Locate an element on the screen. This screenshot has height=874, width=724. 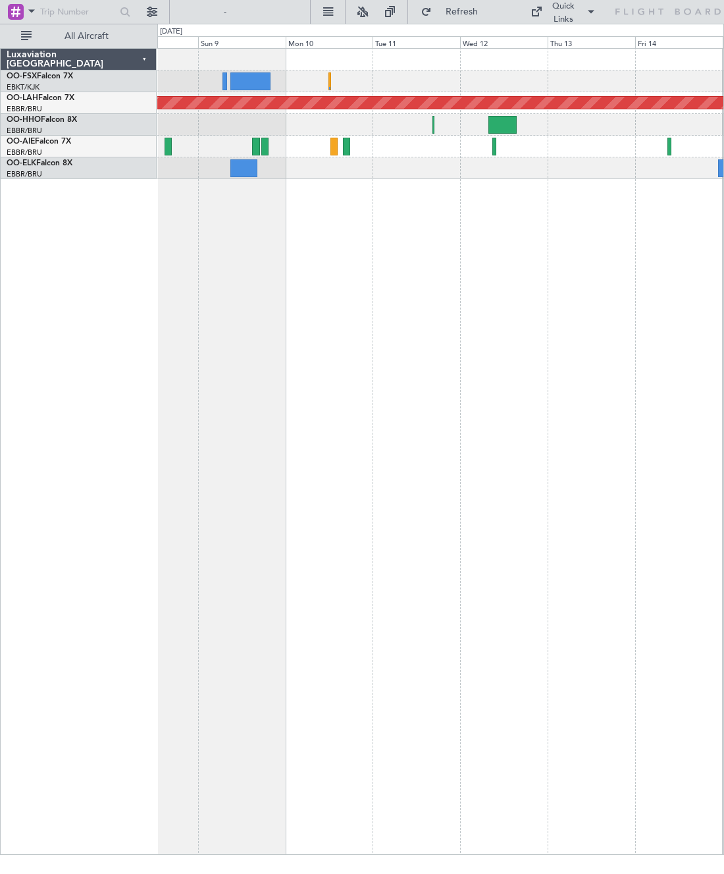
div: Sun 9 is located at coordinates (242, 42).